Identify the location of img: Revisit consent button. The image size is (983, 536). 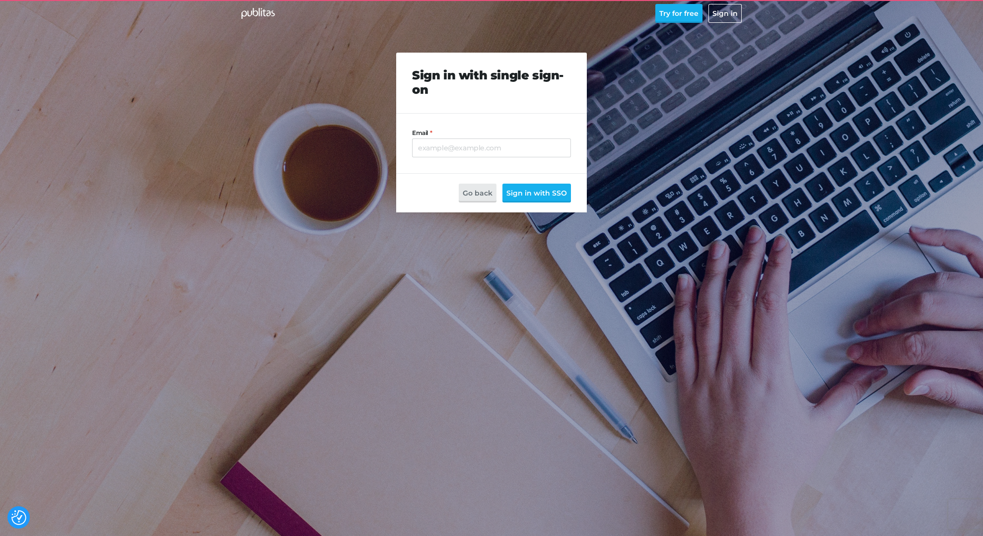
(19, 518).